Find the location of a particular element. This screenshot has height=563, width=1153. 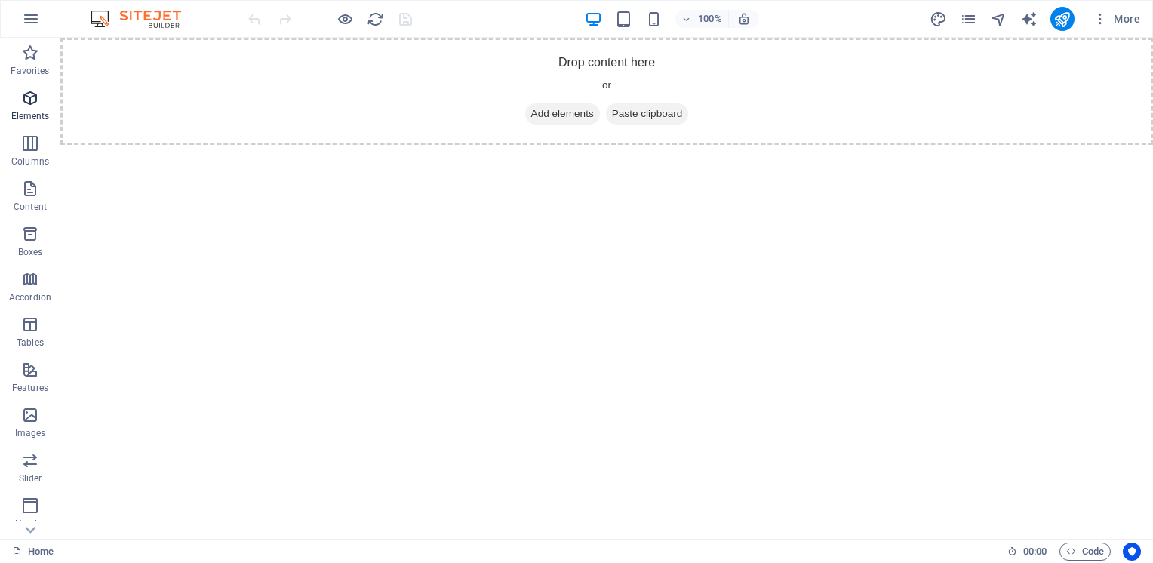

p: Features is located at coordinates (30, 388).